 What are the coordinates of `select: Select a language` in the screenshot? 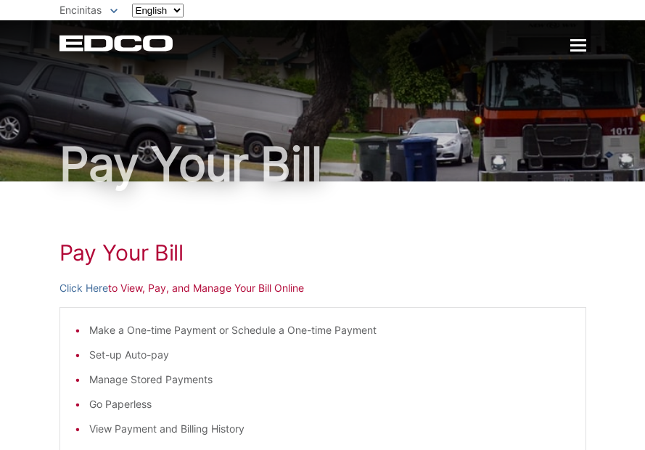 It's located at (157, 10).